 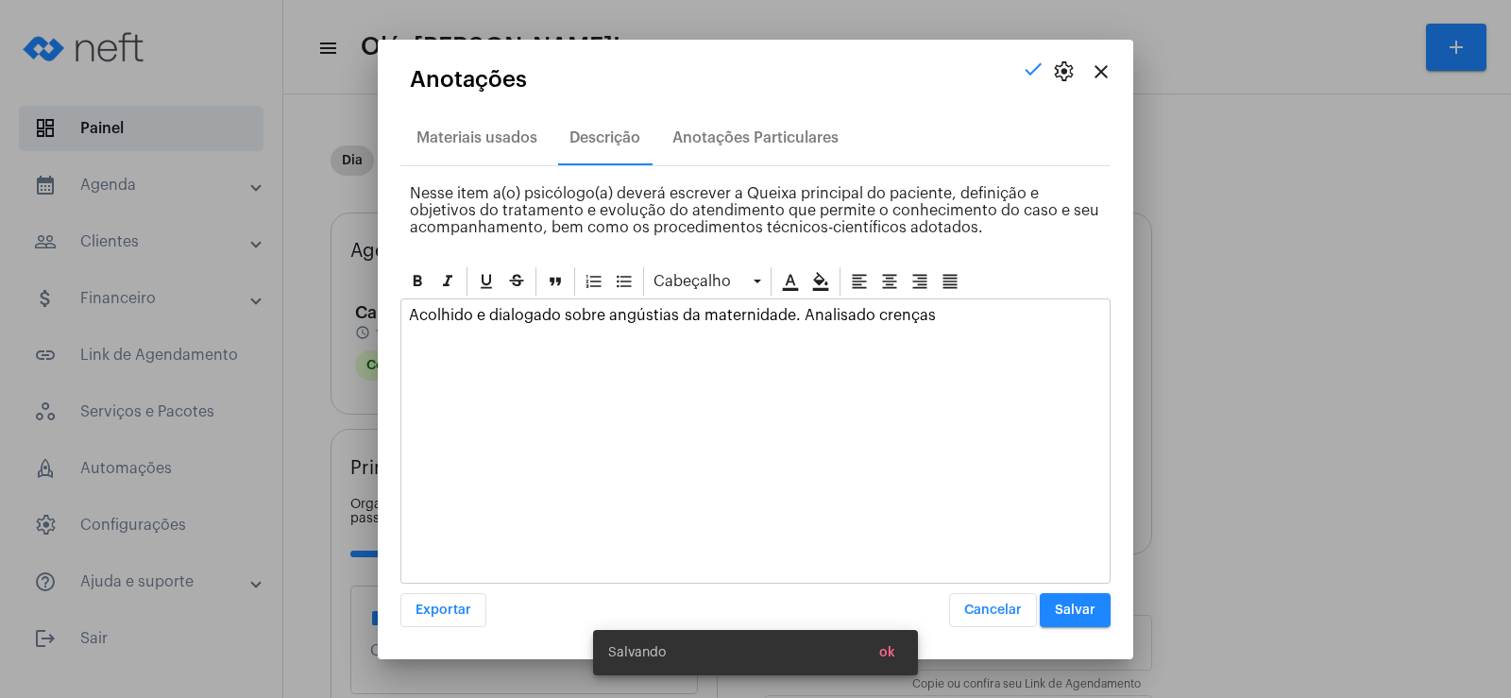 I want to click on div: Alinhar justificado, so click(x=950, y=281).